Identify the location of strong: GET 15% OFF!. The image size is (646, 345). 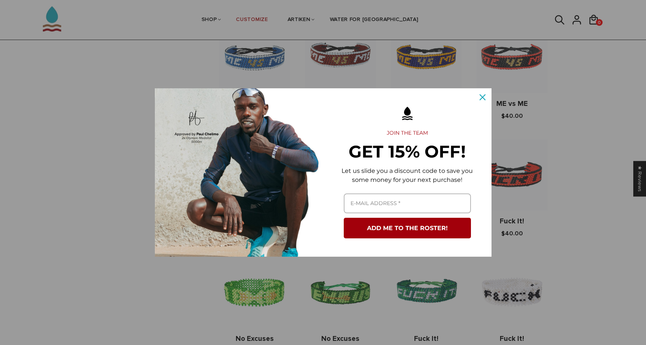
(407, 151).